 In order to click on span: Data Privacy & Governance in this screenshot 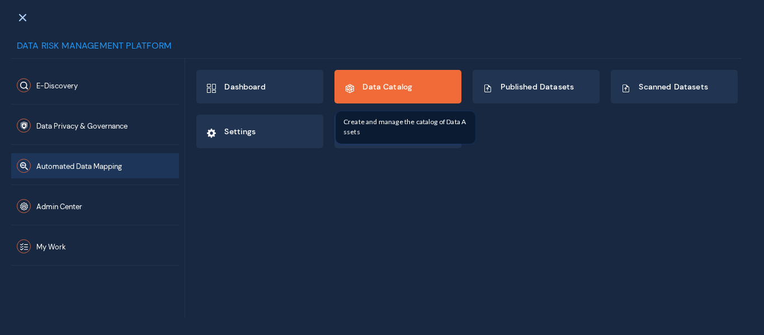, I will do `click(82, 126)`.